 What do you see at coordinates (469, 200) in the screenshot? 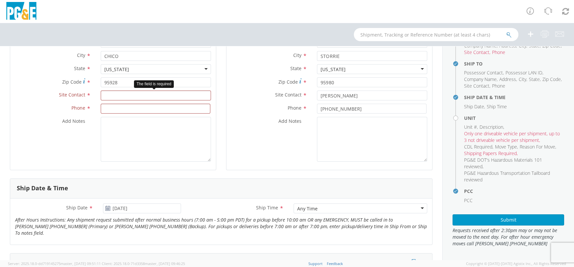
I see `span: PCC` at bounding box center [469, 200].